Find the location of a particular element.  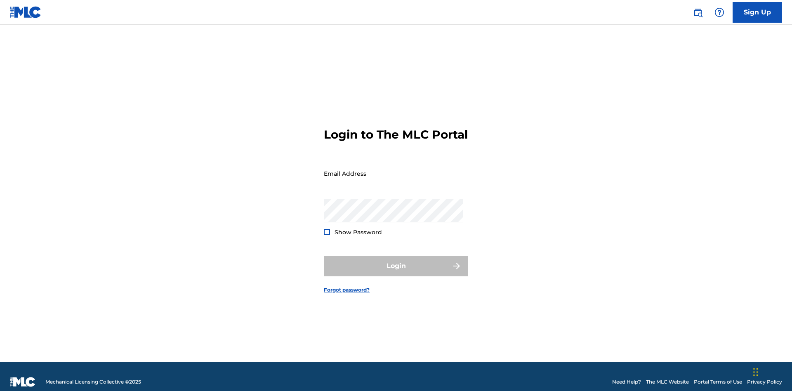

img: search is located at coordinates (698, 12).